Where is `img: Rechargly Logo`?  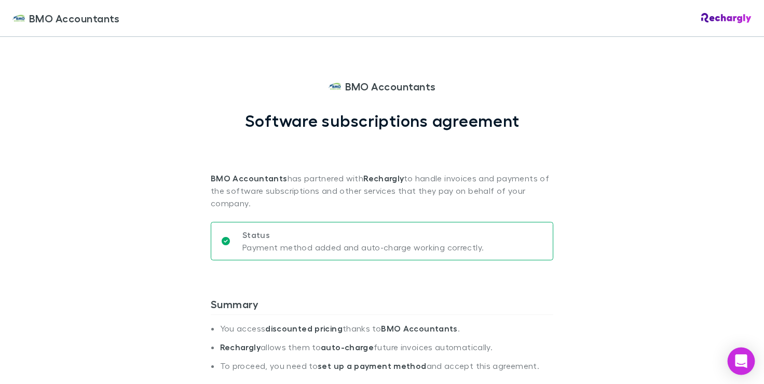 img: Rechargly Logo is located at coordinates (726, 18).